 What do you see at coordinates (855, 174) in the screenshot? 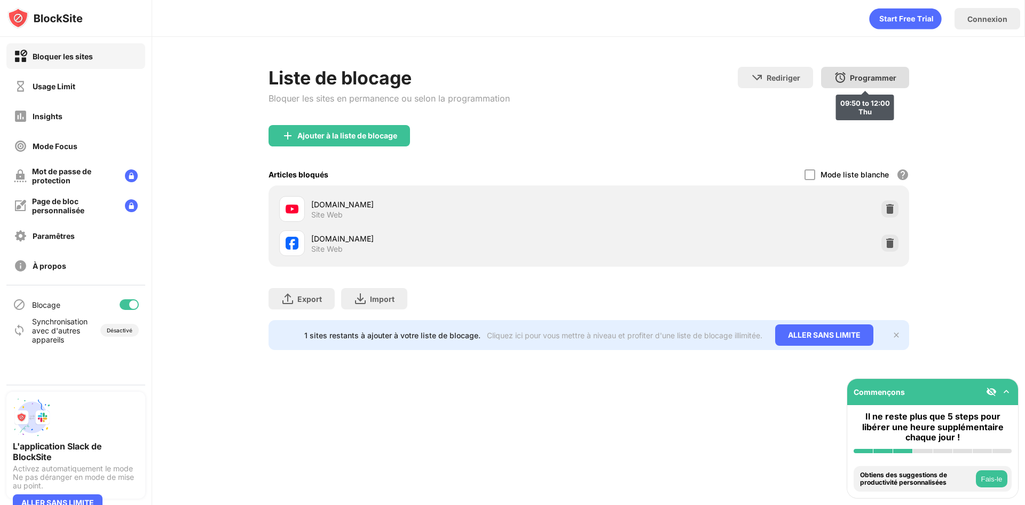
I see `div: Mode liste blanche` at bounding box center [855, 174].